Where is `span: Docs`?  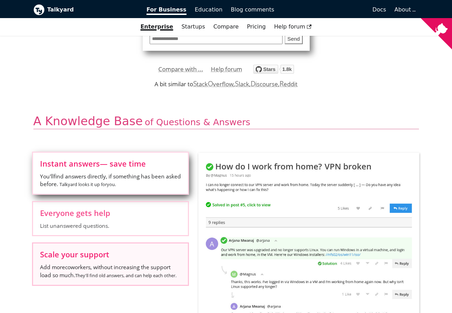 span: Docs is located at coordinates (379, 9).